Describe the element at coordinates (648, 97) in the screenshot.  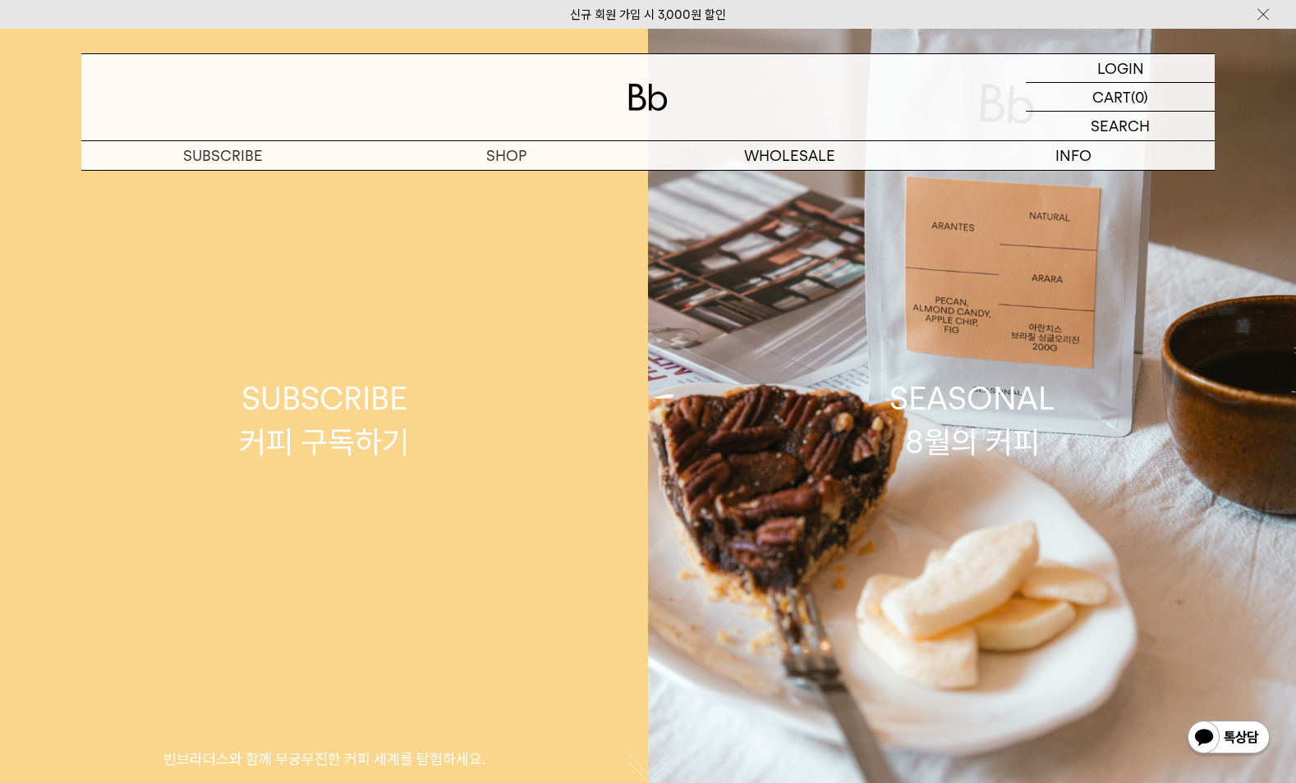
I see `img: 로고` at that location.